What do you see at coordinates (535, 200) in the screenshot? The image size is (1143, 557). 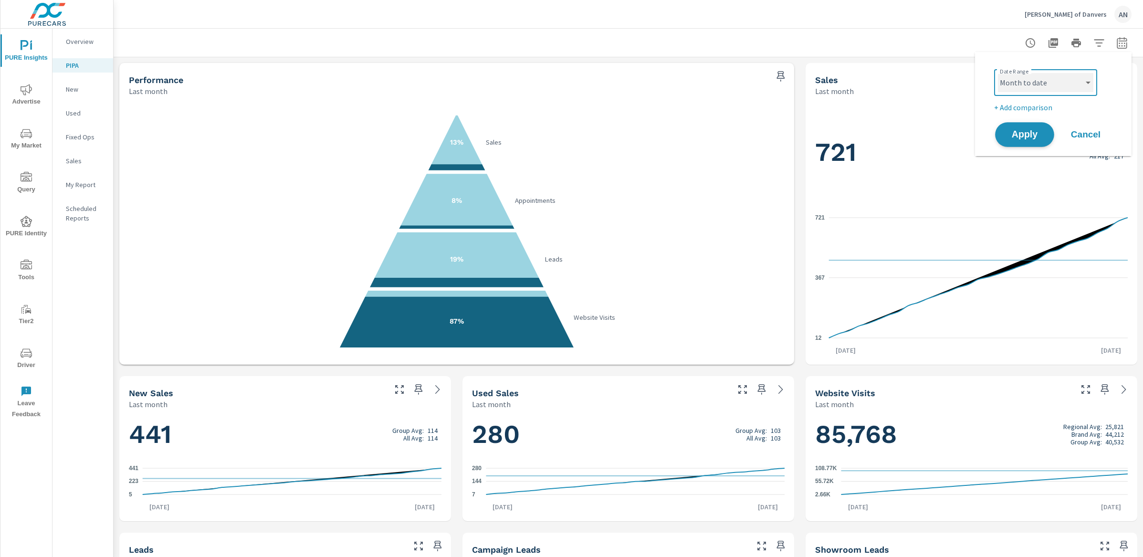 I see `text: Appointments` at bounding box center [535, 200].